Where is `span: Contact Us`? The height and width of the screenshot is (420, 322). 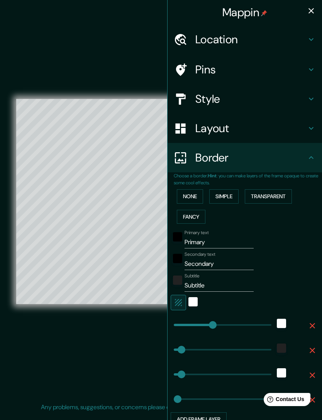
span: Contact Us is located at coordinates (37, 9).